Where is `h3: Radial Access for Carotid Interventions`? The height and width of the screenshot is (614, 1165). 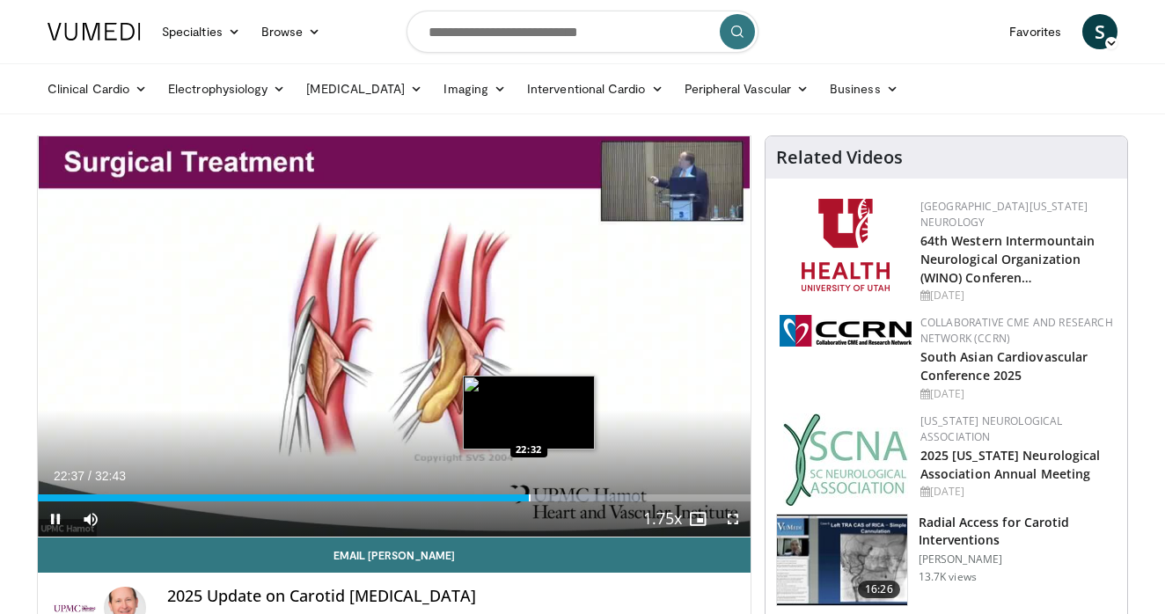
h3: Radial Access for Carotid Interventions is located at coordinates (1017, 531).